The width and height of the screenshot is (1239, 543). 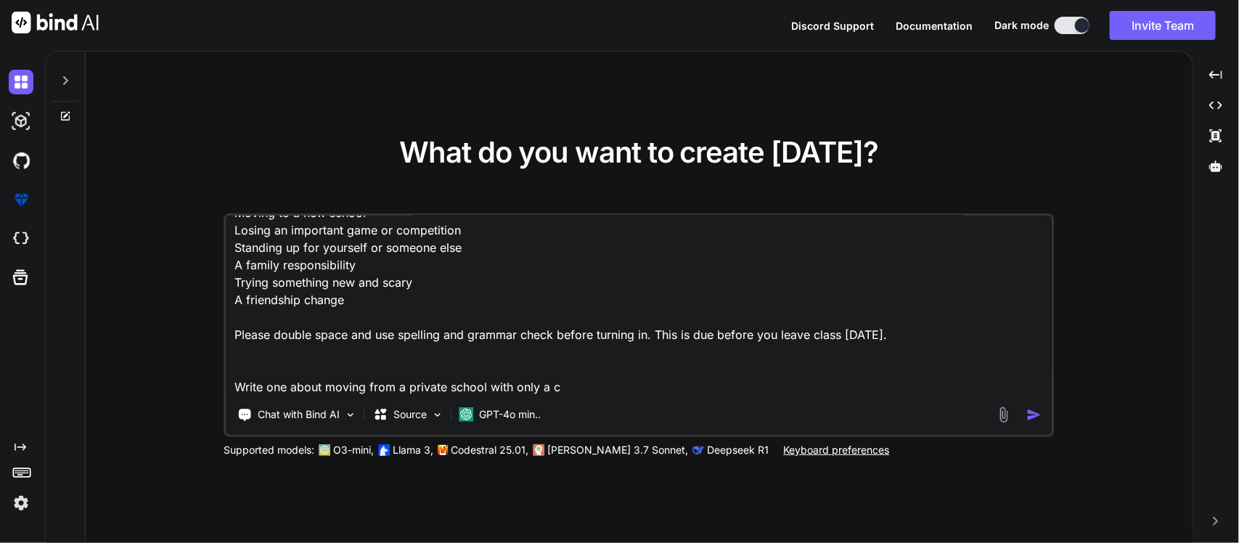 What do you see at coordinates (21, 239) in the screenshot?
I see `img: cloudideIcon` at bounding box center [21, 239].